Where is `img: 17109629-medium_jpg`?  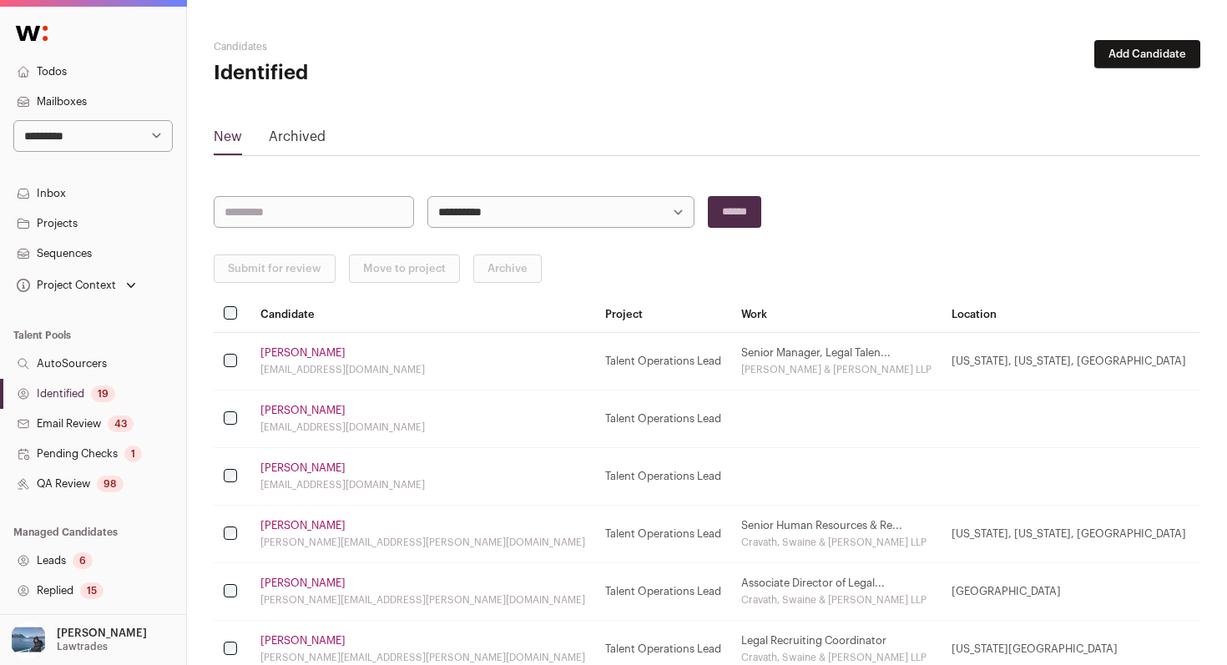 img: 17109629-medium_jpg is located at coordinates (28, 640).